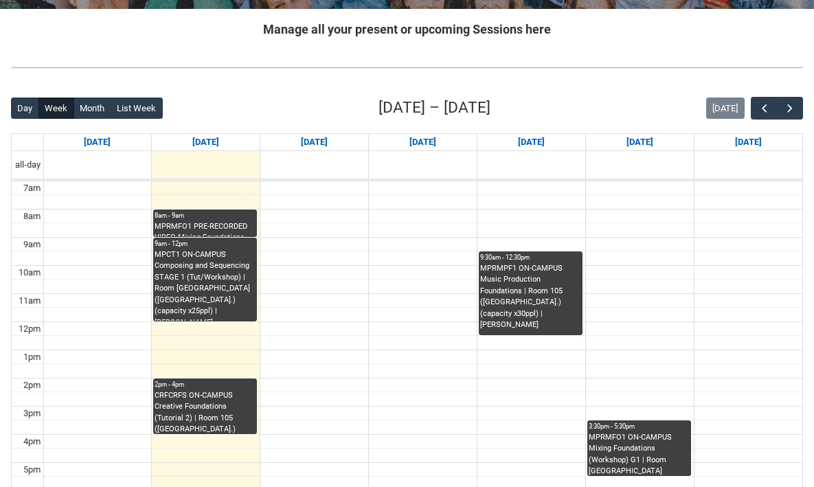 The width and height of the screenshot is (814, 487). What do you see at coordinates (423, 142) in the screenshot?
I see `a: Go to October 8, 2025` at bounding box center [423, 142].